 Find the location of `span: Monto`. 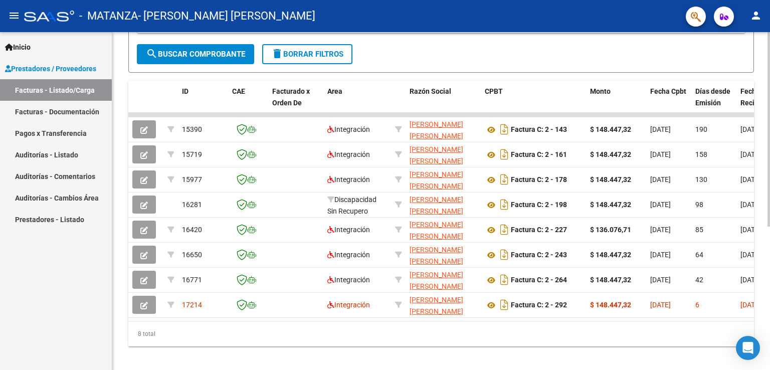

span: Monto is located at coordinates (600, 91).